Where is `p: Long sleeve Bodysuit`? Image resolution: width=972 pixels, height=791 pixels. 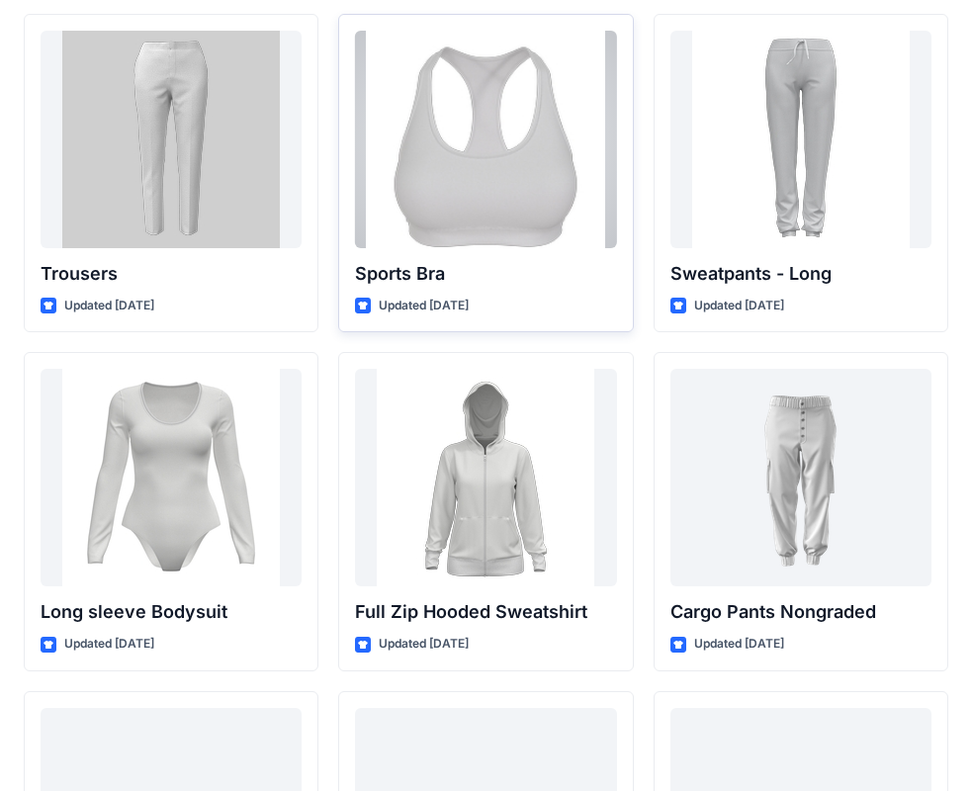 p: Long sleeve Bodysuit is located at coordinates (171, 612).